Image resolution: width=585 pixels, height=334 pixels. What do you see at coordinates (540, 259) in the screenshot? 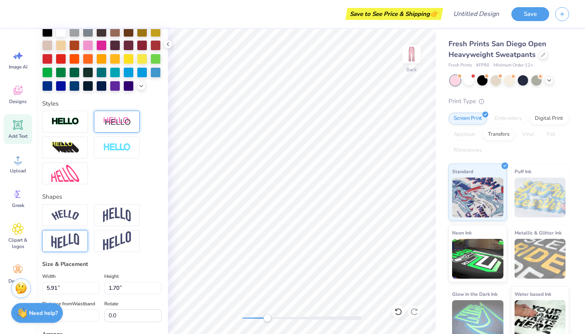
I see `img: Metallic & Glitter Ink` at bounding box center [540, 259].